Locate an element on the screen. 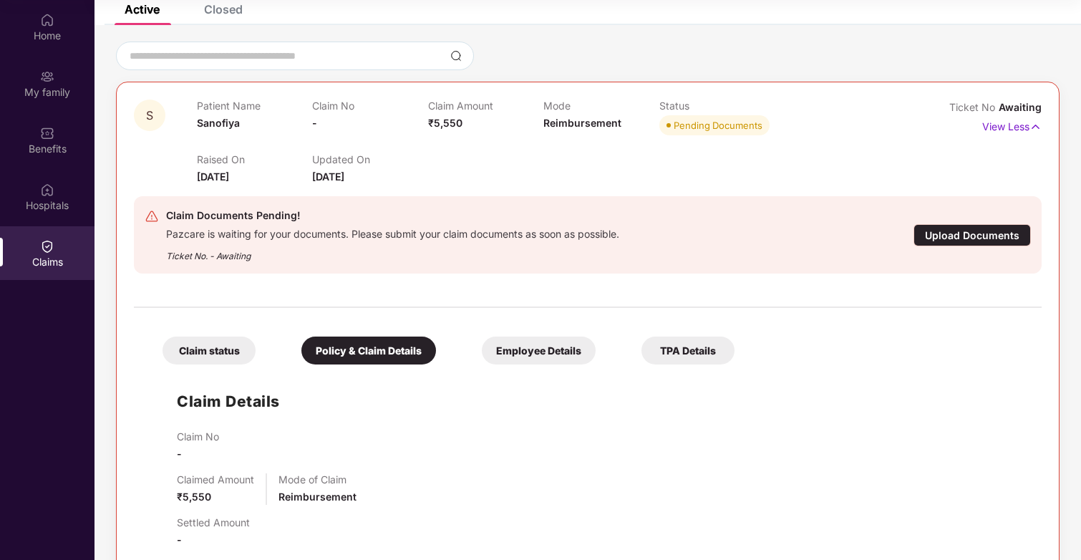 The height and width of the screenshot is (560, 1081). p: Updated On is located at coordinates (369, 159).